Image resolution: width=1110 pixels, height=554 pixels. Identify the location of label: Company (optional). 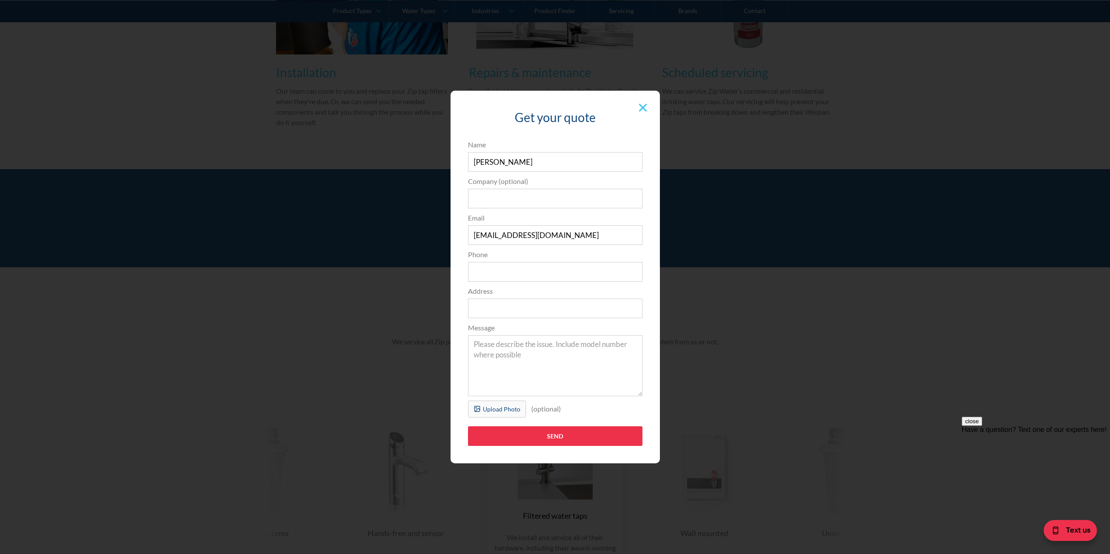
(555, 181).